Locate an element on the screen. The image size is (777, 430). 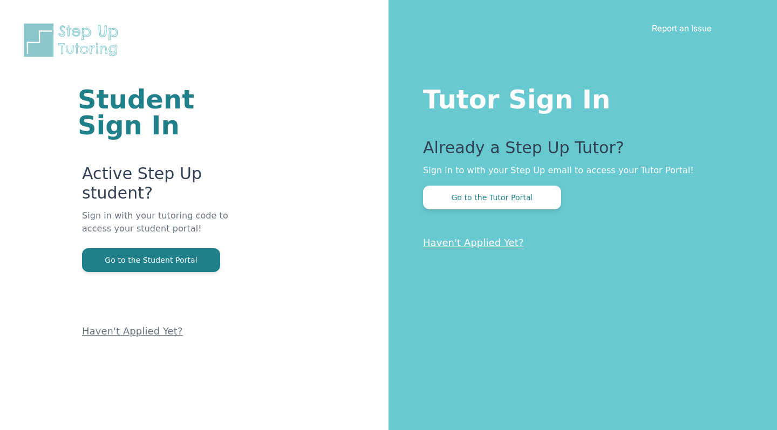
p: Sign in with your tutoring code to access your student portal! is located at coordinates (170, 229).